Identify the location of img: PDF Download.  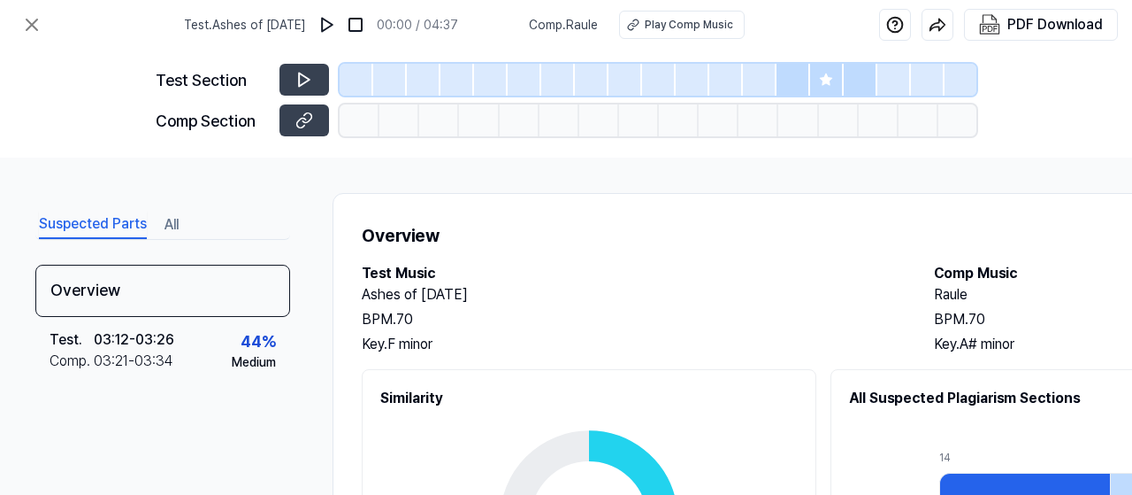
(990, 25).